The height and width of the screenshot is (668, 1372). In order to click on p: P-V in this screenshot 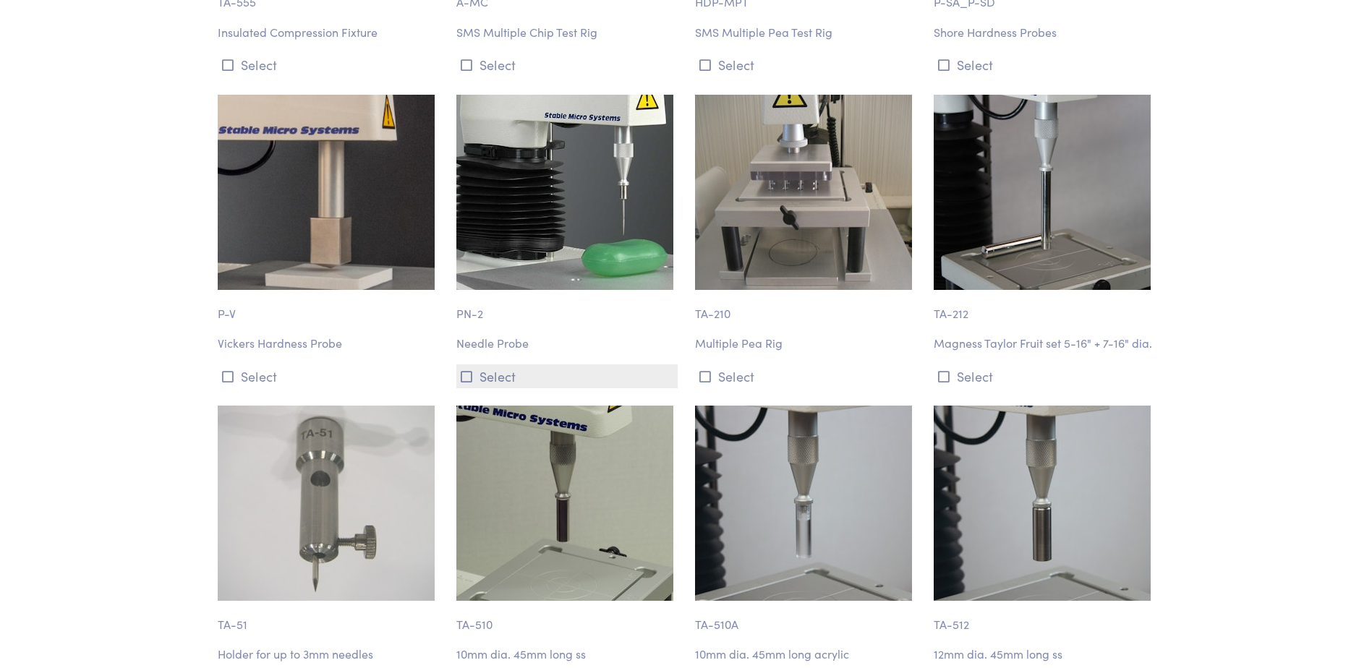, I will do `click(328, 307)`.